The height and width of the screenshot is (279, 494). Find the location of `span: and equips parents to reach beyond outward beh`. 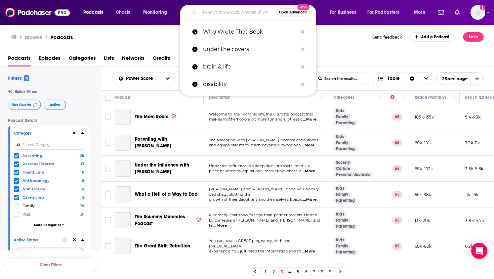

span: and equips parents to reach beyond outward beh is located at coordinates (255, 145).